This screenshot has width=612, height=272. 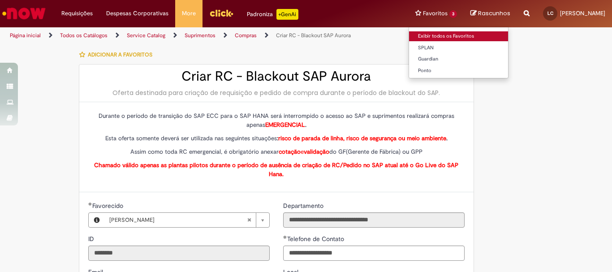 I want to click on input: Telefone de Contato, so click(x=373, y=253).